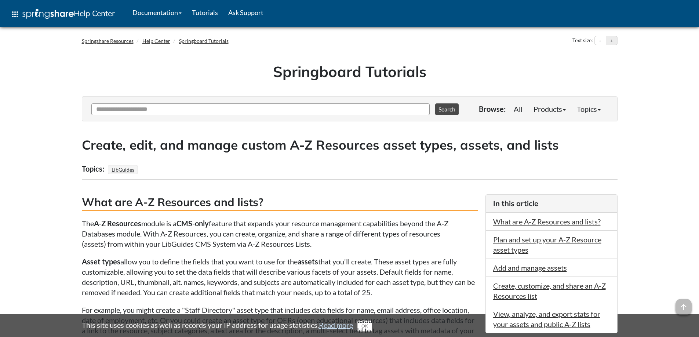  What do you see at coordinates (280, 203) in the screenshot?
I see `h3: What are A-Z Resources and lists?` at bounding box center [280, 203].